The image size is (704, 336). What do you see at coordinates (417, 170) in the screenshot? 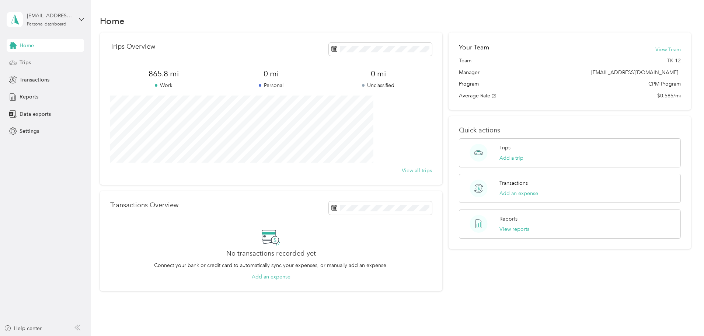
I see `button: View all trips` at bounding box center [417, 170].